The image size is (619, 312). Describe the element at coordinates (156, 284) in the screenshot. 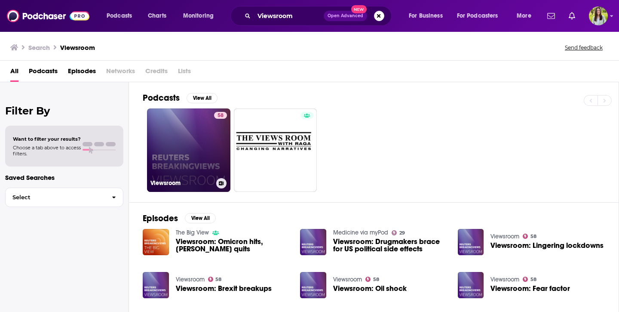

I see `img: Viewsroom: Brexit breakups` at that location.